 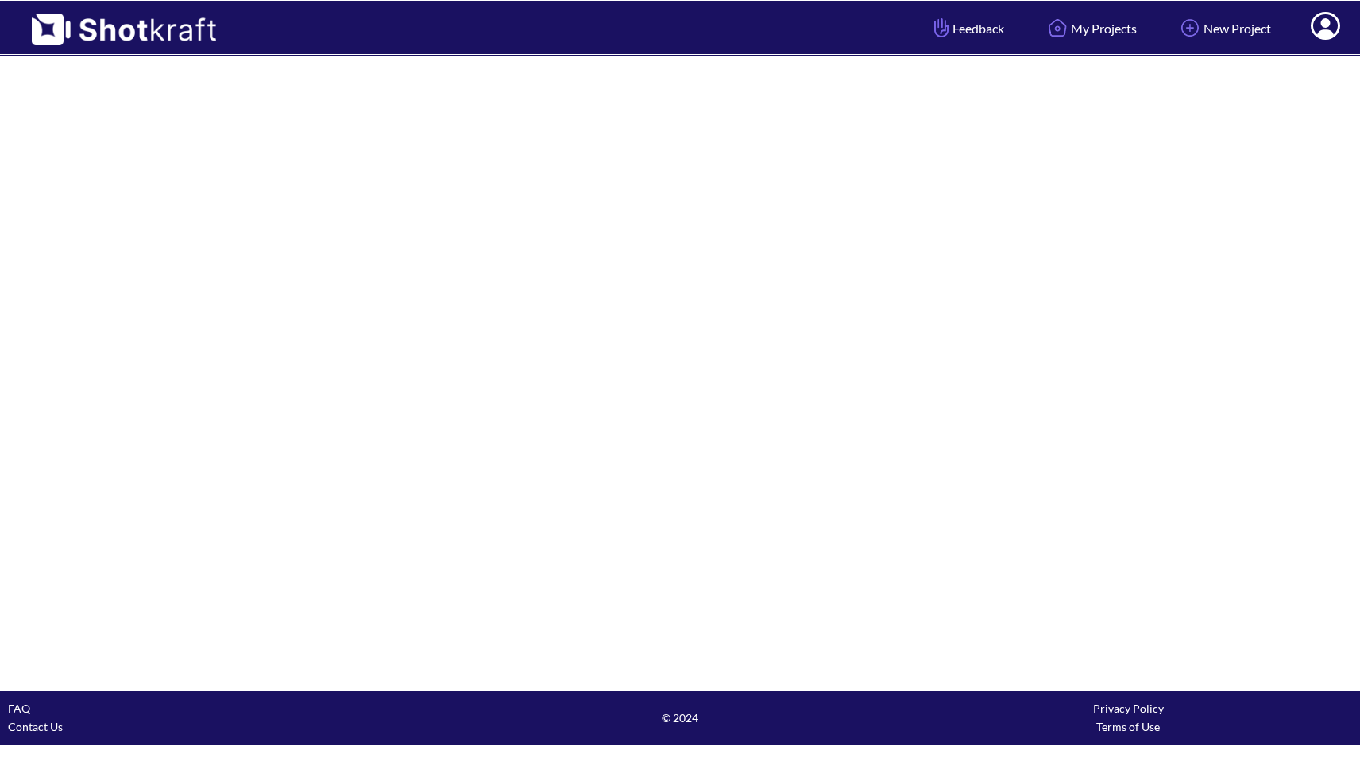 I want to click on span: Feedback, so click(x=967, y=28).